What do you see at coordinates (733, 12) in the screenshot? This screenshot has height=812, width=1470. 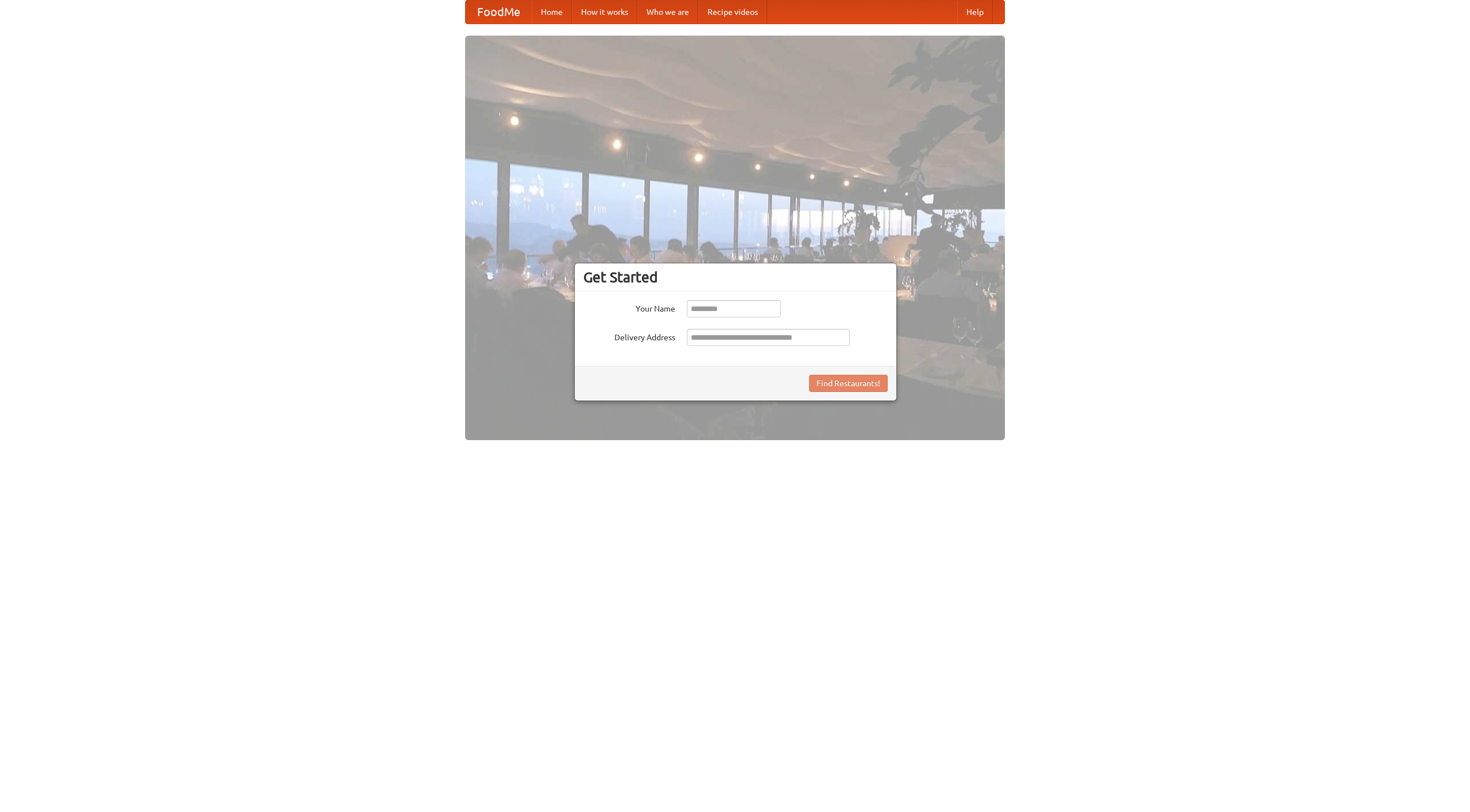 I see `a: Recipe videos` at bounding box center [733, 12].